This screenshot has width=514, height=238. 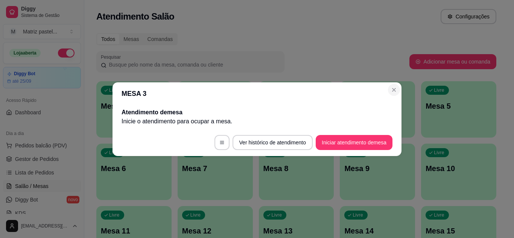 What do you see at coordinates (257, 94) in the screenshot?
I see `header: MESA 3` at bounding box center [257, 94].